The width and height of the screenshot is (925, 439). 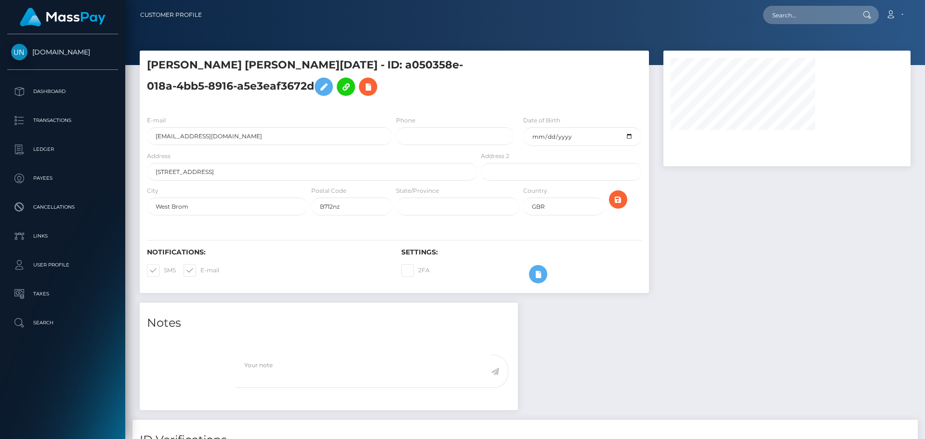 What do you see at coordinates (63, 323) in the screenshot?
I see `p: Search` at bounding box center [63, 323].